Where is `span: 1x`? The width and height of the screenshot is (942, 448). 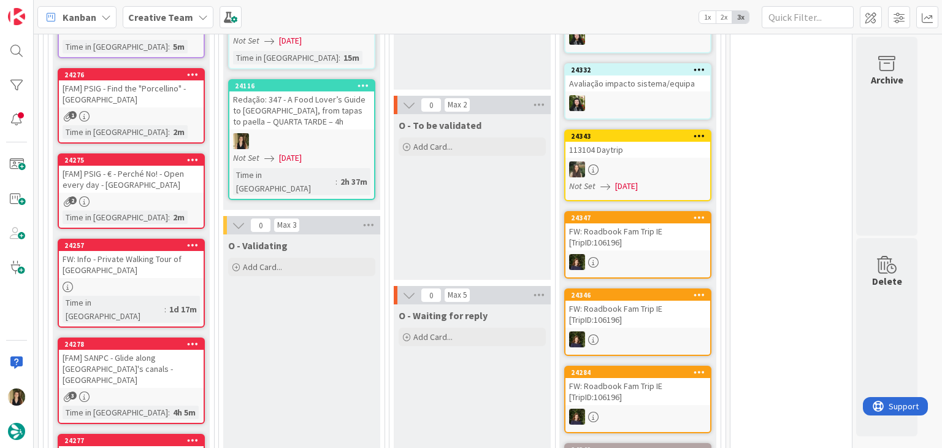
span: 1x is located at coordinates (707, 17).